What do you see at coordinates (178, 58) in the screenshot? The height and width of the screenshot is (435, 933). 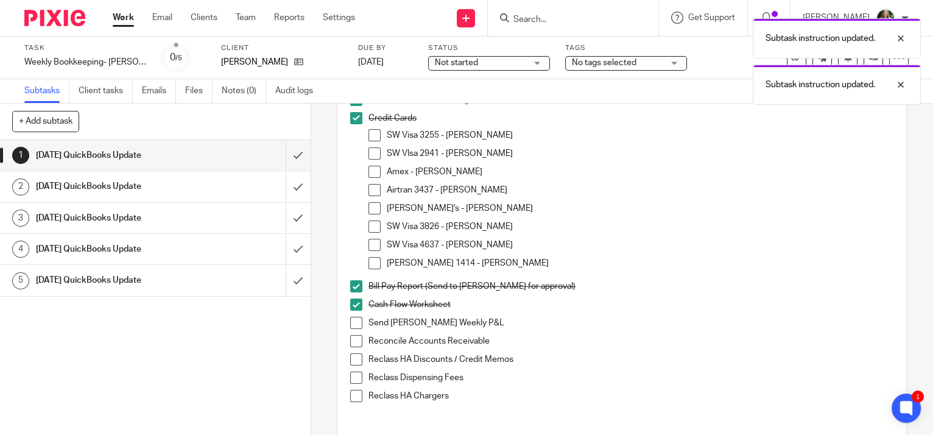 I see `small: /5` at bounding box center [178, 58].